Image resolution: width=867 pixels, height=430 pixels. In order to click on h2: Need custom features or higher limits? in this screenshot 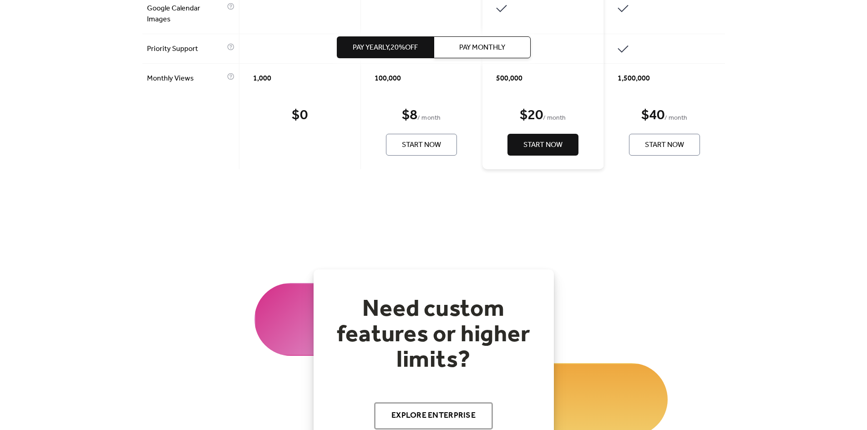, I will do `click(434, 335)`.